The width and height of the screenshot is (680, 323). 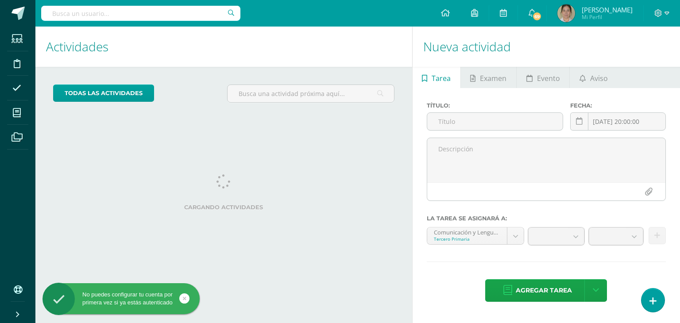 I want to click on h1: Actividades, so click(x=223, y=46).